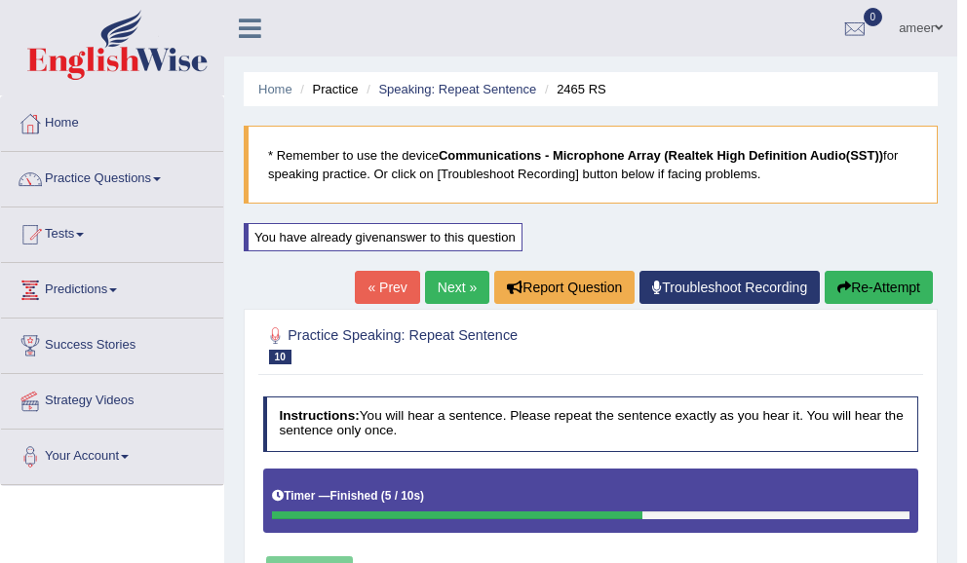 The image size is (967, 563). I want to click on a: Troubleshoot Recording, so click(729, 288).